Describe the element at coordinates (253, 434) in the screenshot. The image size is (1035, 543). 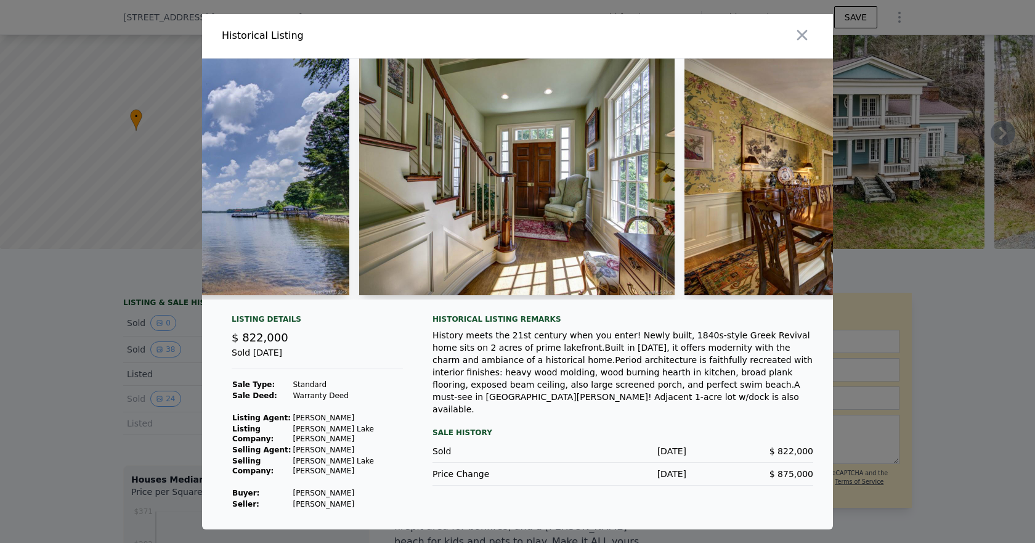
I see `strong: Listing Company:` at that location.